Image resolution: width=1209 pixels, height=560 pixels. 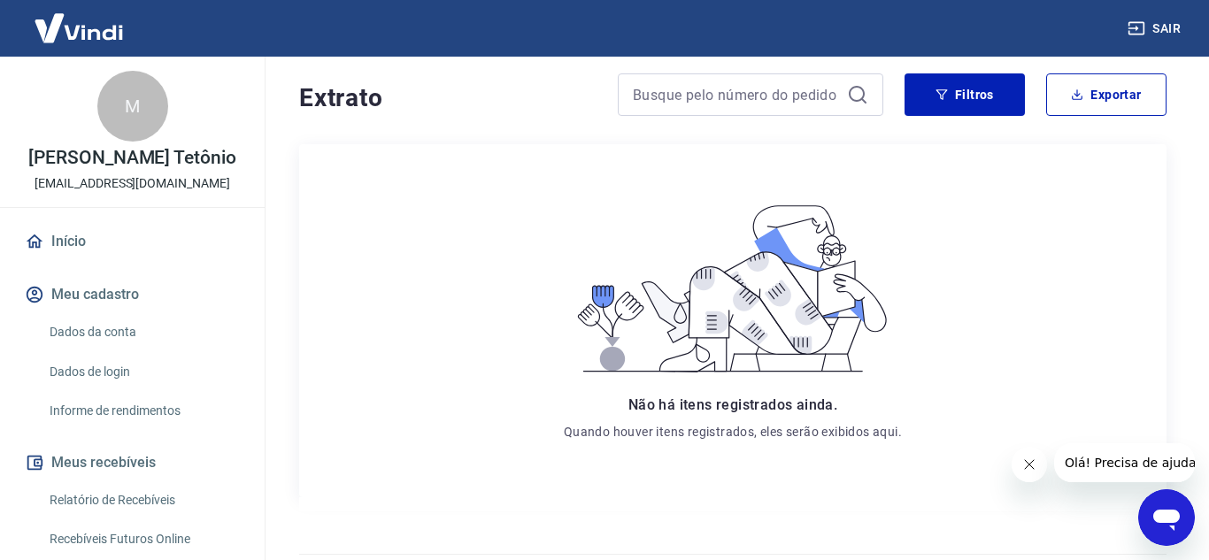 I want to click on a: Início, so click(x=132, y=242).